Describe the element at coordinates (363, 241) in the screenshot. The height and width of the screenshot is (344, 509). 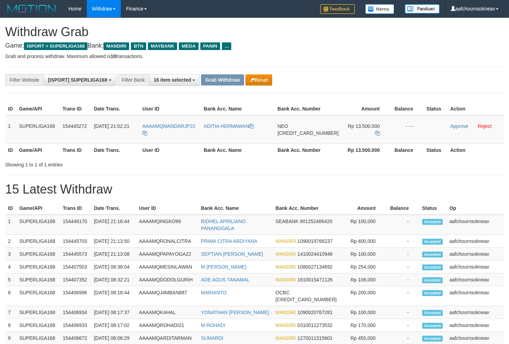
I see `td: Rp 400,000` at that location.